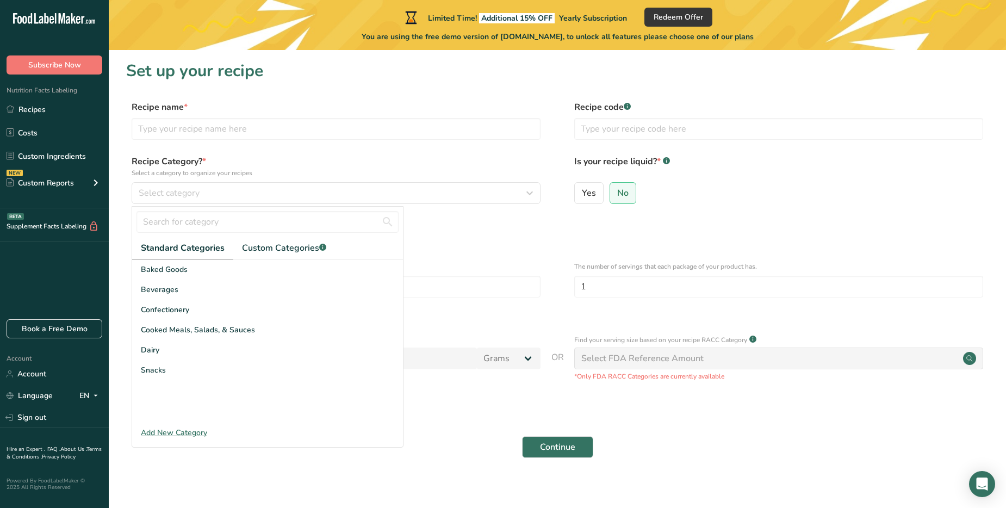  What do you see at coordinates (593, 18) in the screenshot?
I see `span: Yearly Subscription` at bounding box center [593, 18].